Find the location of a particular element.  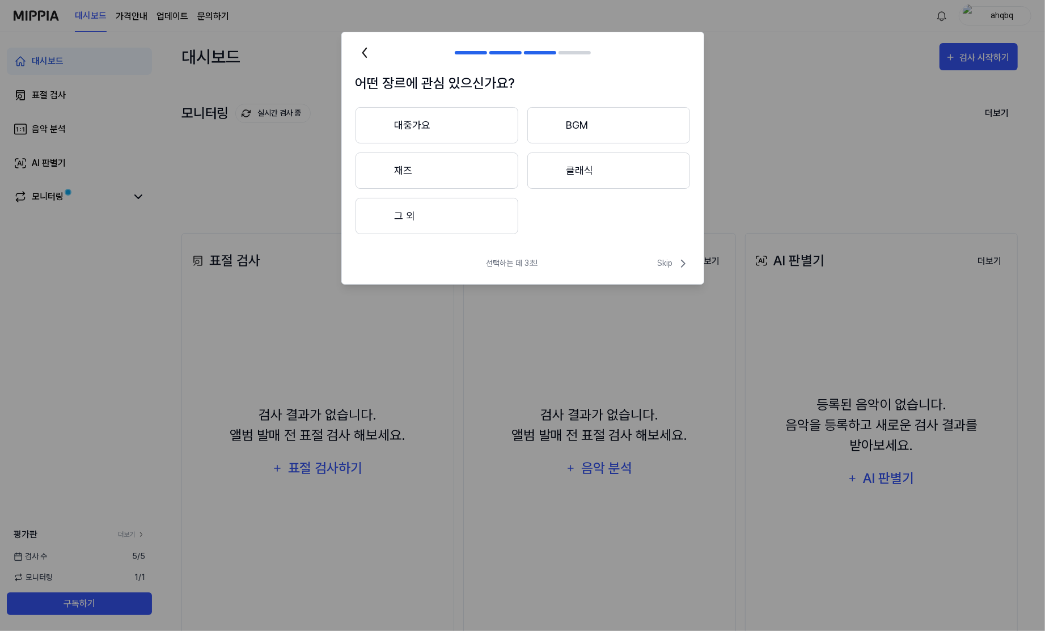

span: 선택하는 데 3초! is located at coordinates (512, 263).